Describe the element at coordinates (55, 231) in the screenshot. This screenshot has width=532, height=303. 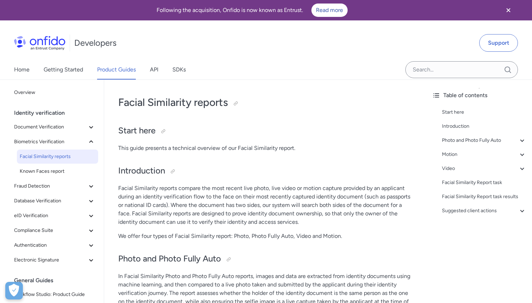
I see `button: Compliance Suite` at that location.